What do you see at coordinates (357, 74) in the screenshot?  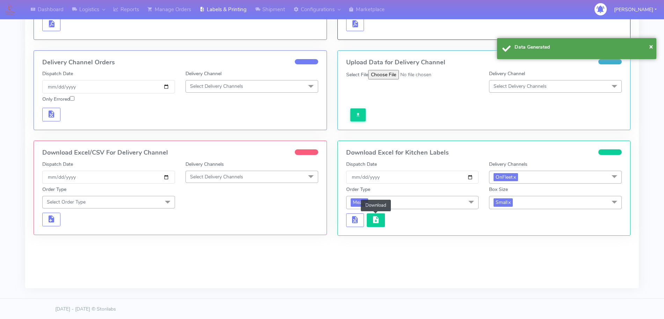 I see `label: Select File` at bounding box center [357, 74].